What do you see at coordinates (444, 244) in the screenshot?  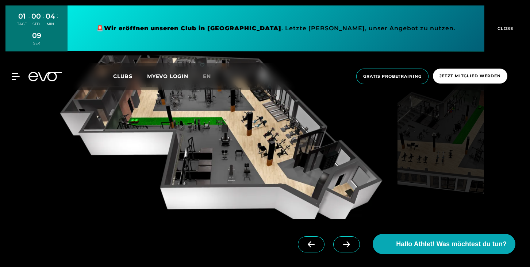 I see `button: Hallo Athlet! Was möchtest du tun?` at bounding box center [444, 244].